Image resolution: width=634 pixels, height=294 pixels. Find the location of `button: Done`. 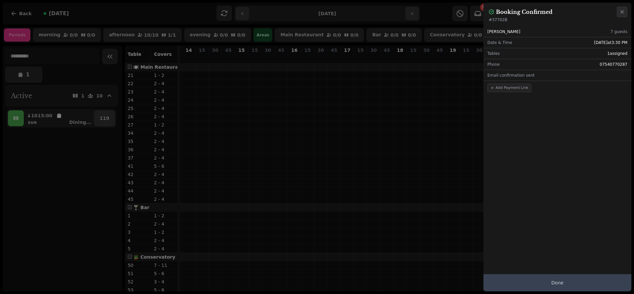

button: Done is located at coordinates (557, 283).